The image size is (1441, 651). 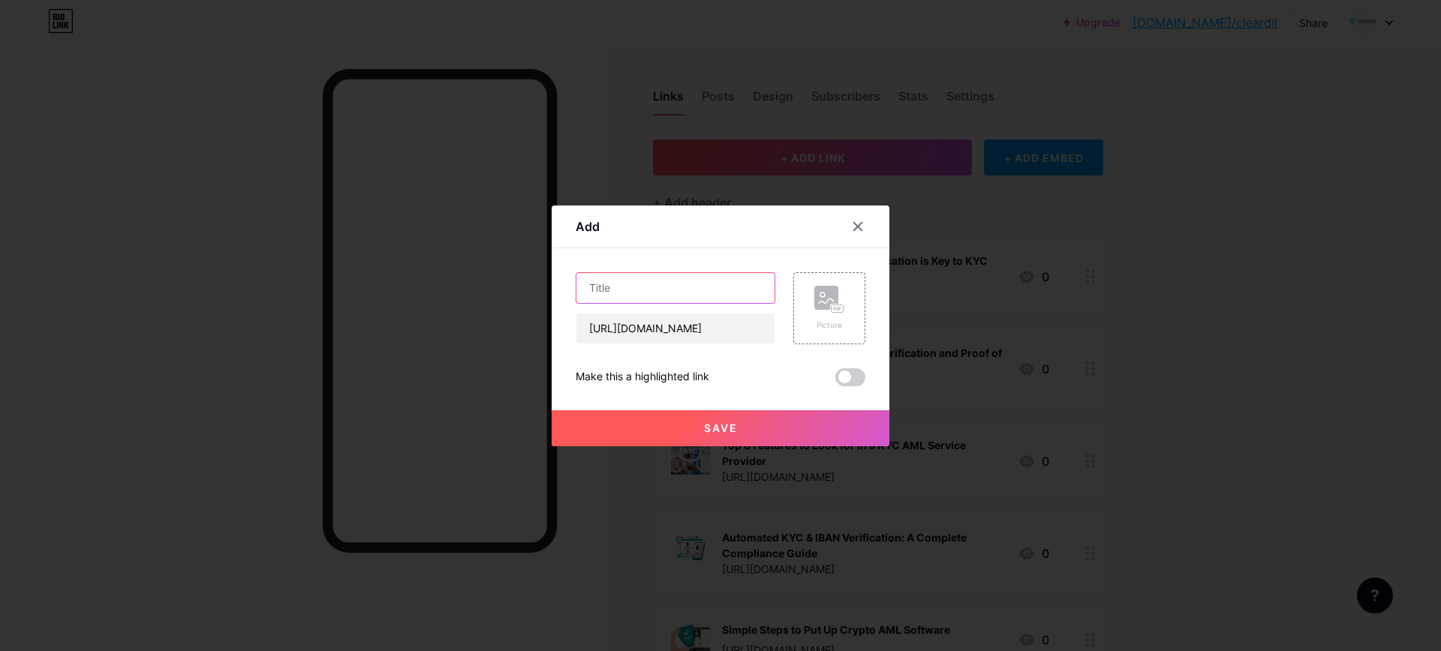 What do you see at coordinates (720, 428) in the screenshot?
I see `button: Save` at bounding box center [720, 428].